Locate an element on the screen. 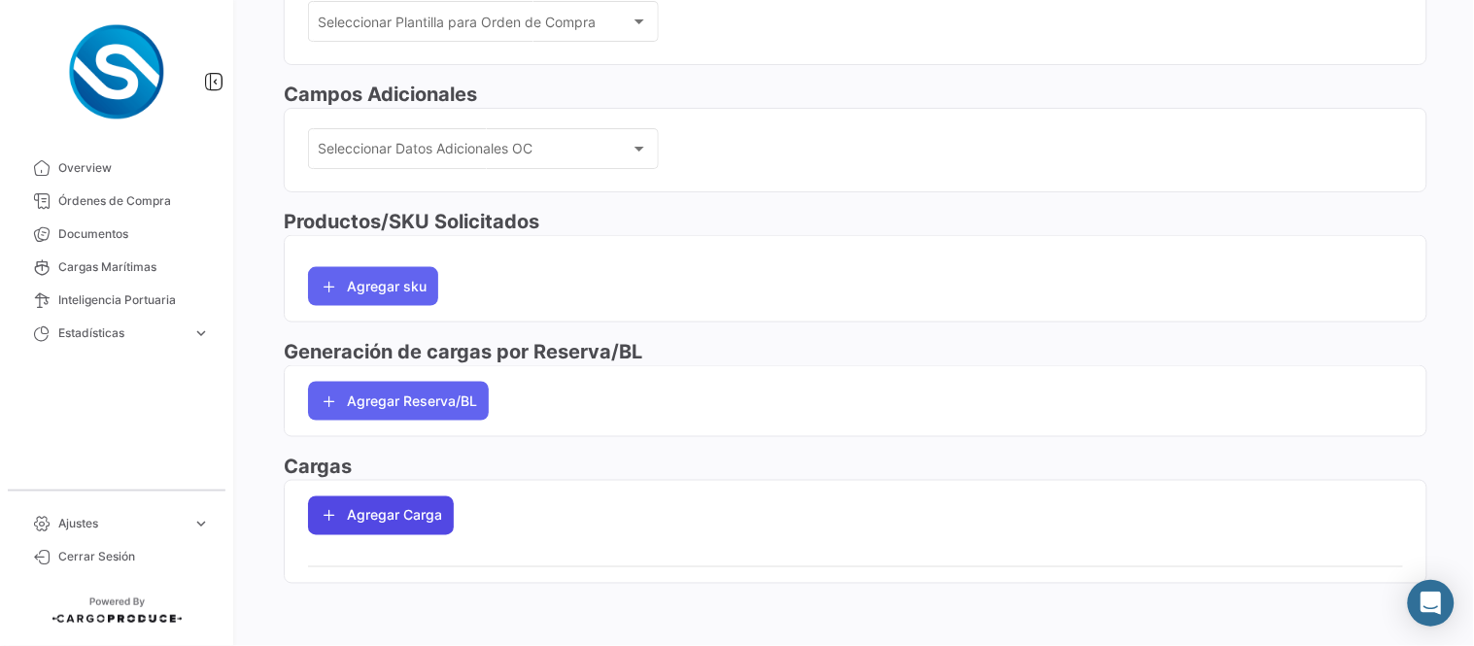  span: Documentos is located at coordinates (134, 234).